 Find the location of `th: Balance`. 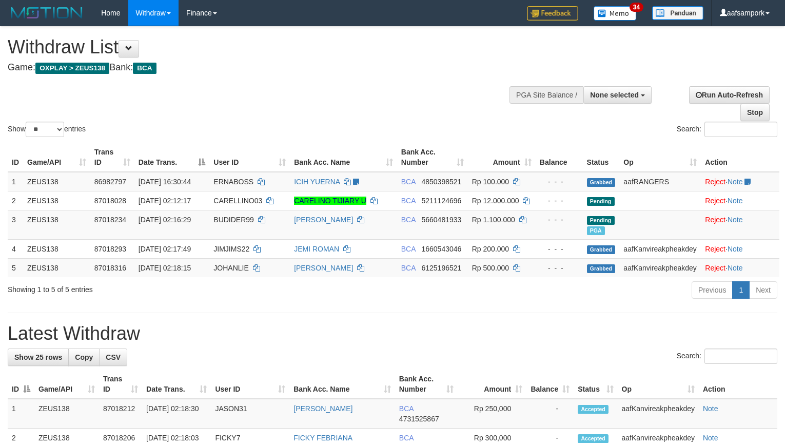

th: Balance is located at coordinates (560, 157).